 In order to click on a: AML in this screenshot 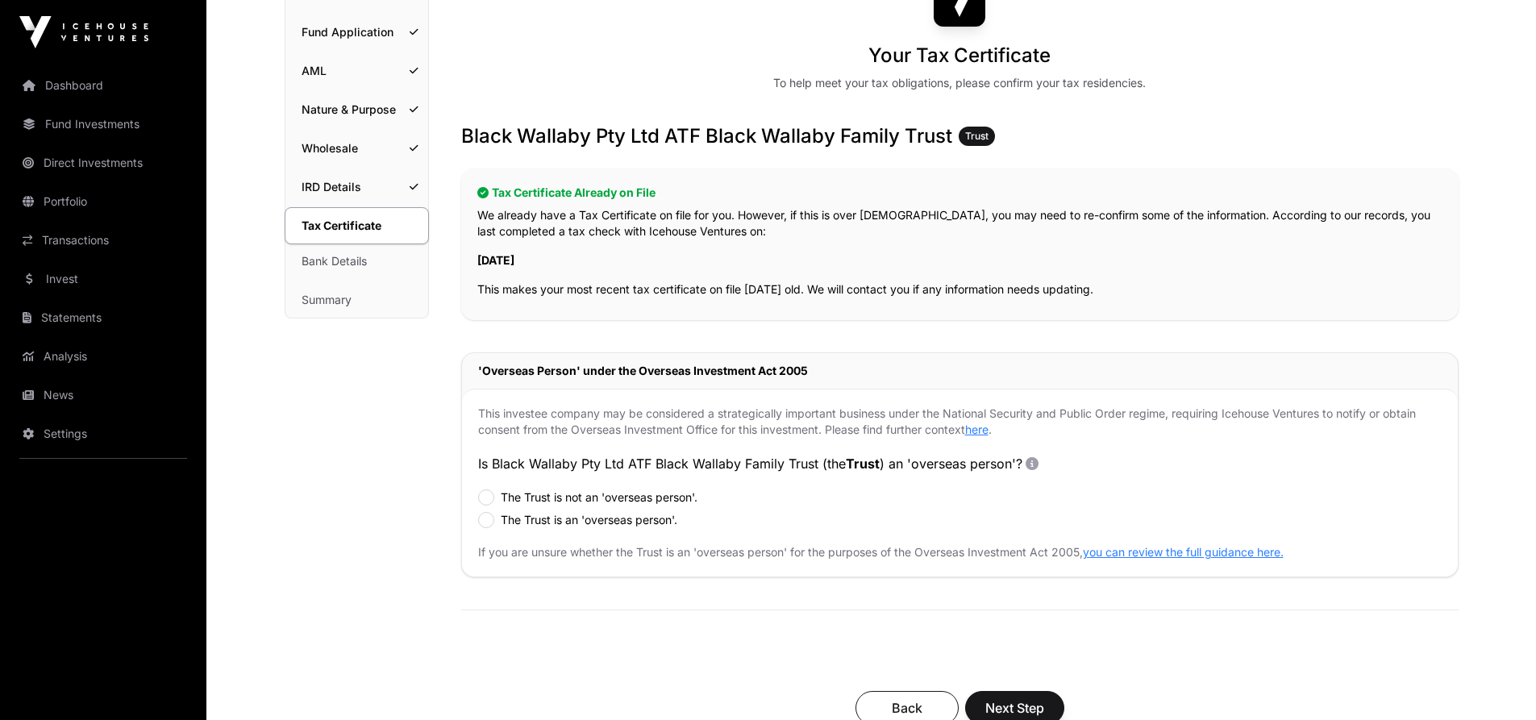, I will do `click(356, 71)`.